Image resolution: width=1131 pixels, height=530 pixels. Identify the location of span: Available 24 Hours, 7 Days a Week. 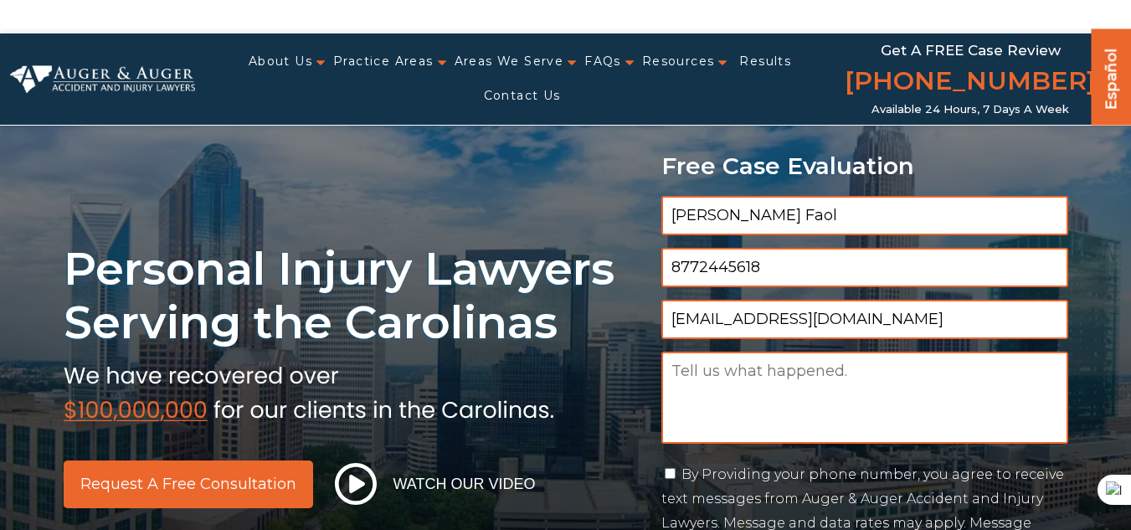
(970, 110).